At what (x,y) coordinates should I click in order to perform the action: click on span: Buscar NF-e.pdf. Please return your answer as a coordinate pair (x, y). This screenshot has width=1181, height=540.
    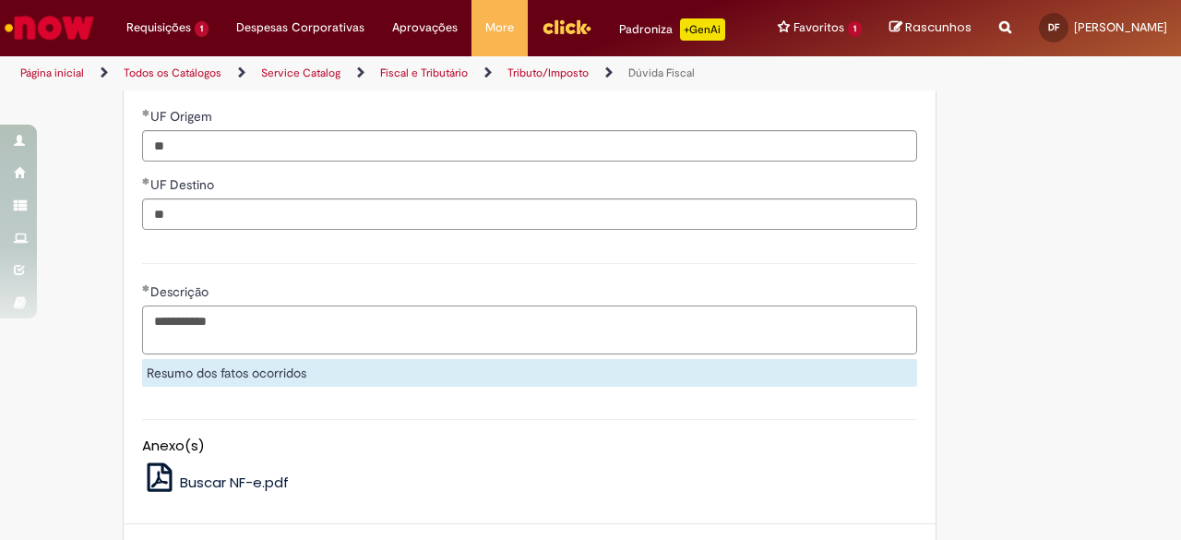
    Looking at the image, I should click on (234, 482).